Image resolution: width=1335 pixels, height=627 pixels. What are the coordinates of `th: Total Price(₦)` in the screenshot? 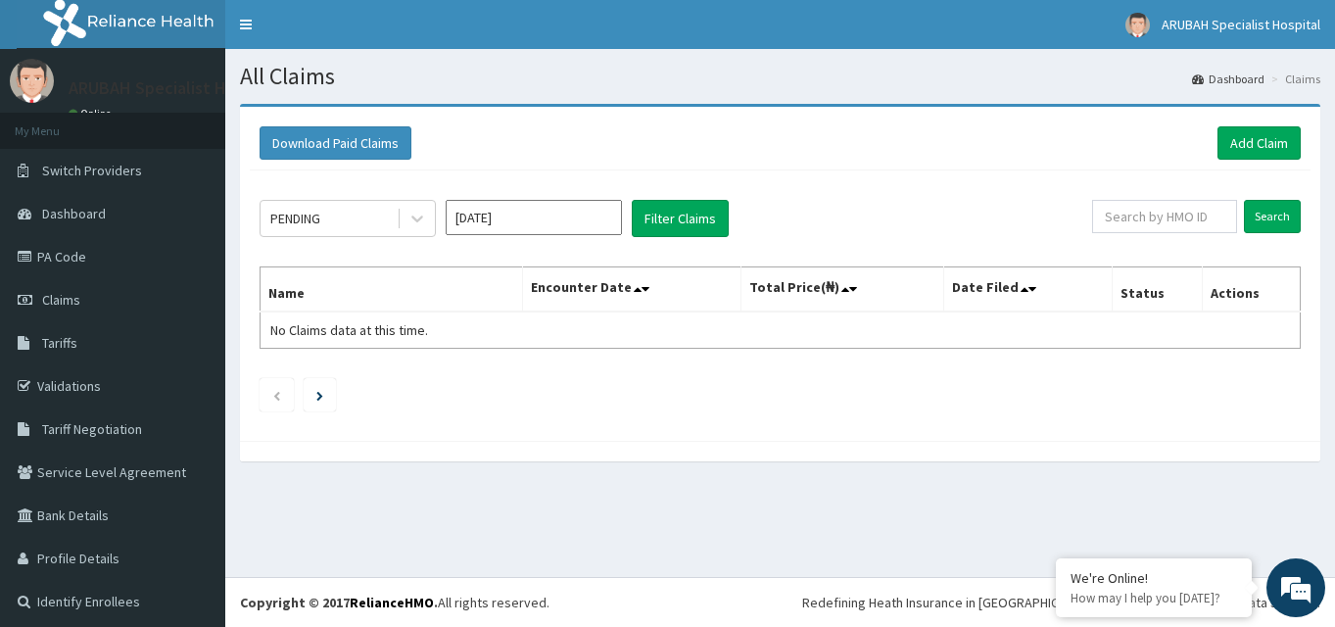 It's located at (842, 290).